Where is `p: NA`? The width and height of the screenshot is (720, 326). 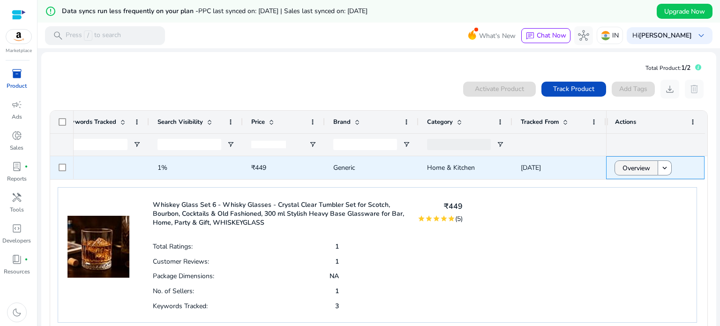
p: NA is located at coordinates (334, 276).